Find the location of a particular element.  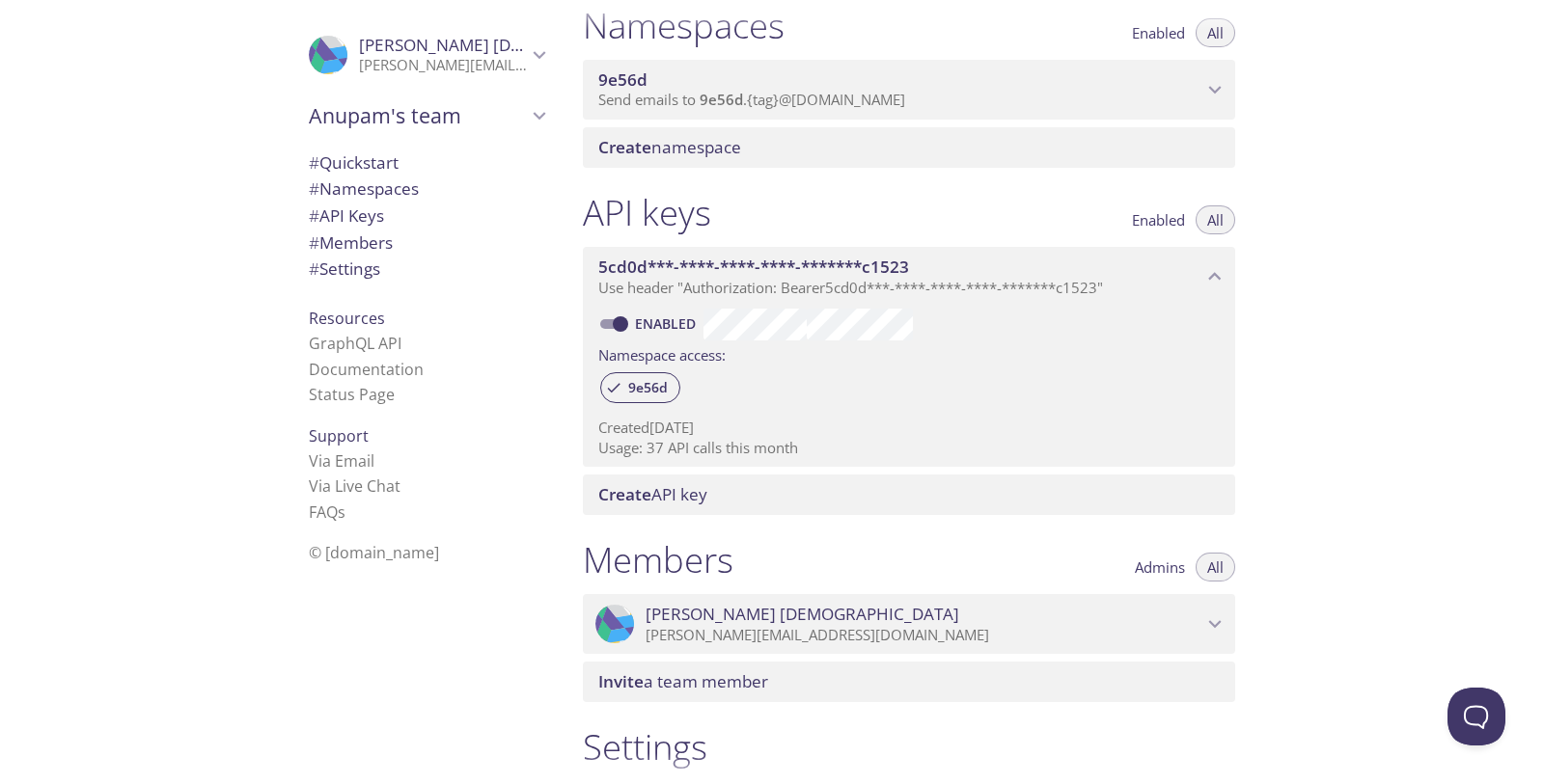

a: Status Page is located at coordinates (352, 395).